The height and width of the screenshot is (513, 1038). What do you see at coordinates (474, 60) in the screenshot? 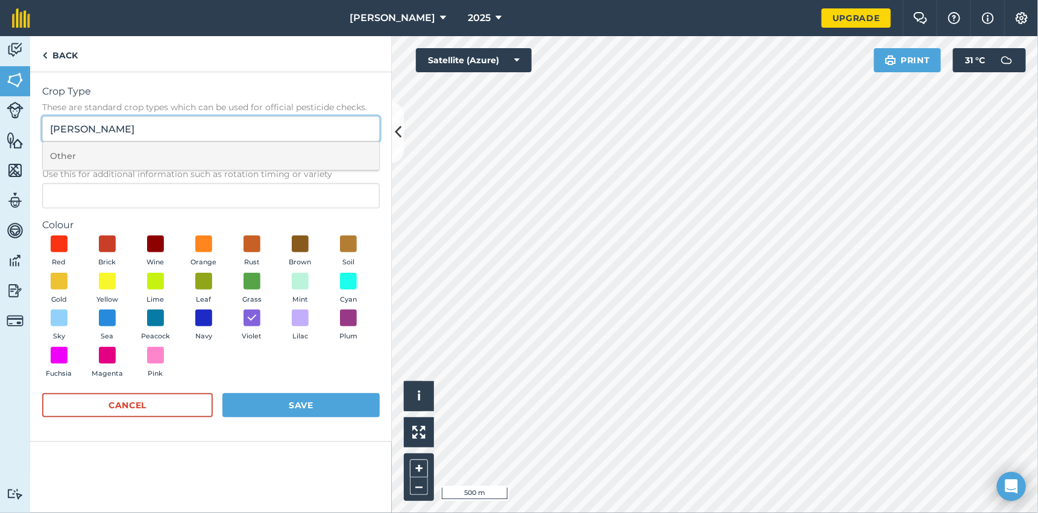
I see `button: Satellite (Azure)` at bounding box center [474, 60].